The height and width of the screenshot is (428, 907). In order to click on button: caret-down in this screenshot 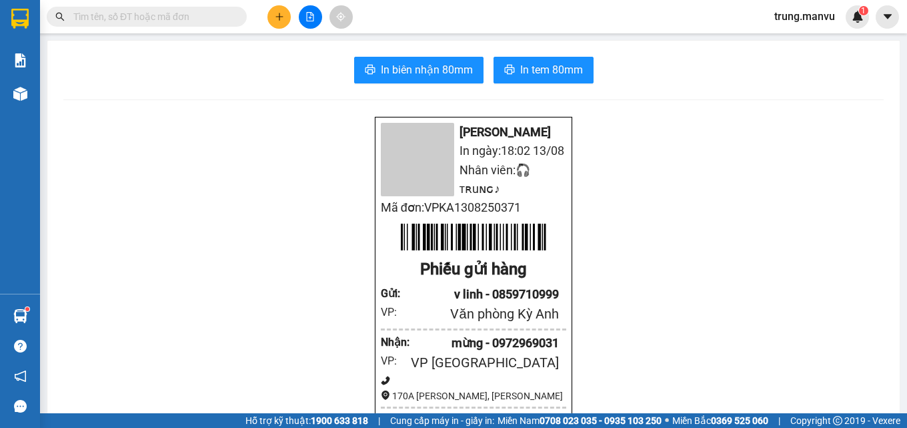, I will do `click(887, 17)`.